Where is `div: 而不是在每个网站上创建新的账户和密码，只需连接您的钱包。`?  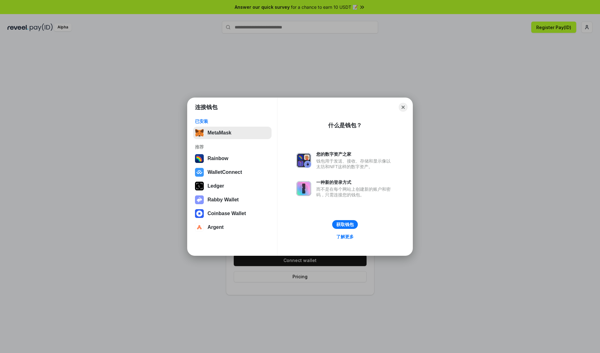 div: 而不是在每个网站上创建新的账户和密码，只需连接您的钱包。 is located at coordinates (355, 192).